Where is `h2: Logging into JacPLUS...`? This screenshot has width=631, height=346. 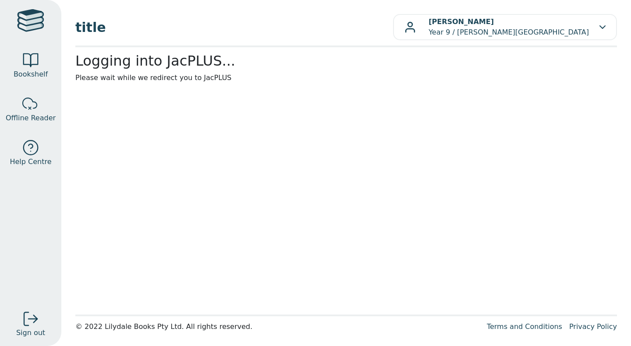 h2: Logging into JacPLUS... is located at coordinates (346, 61).